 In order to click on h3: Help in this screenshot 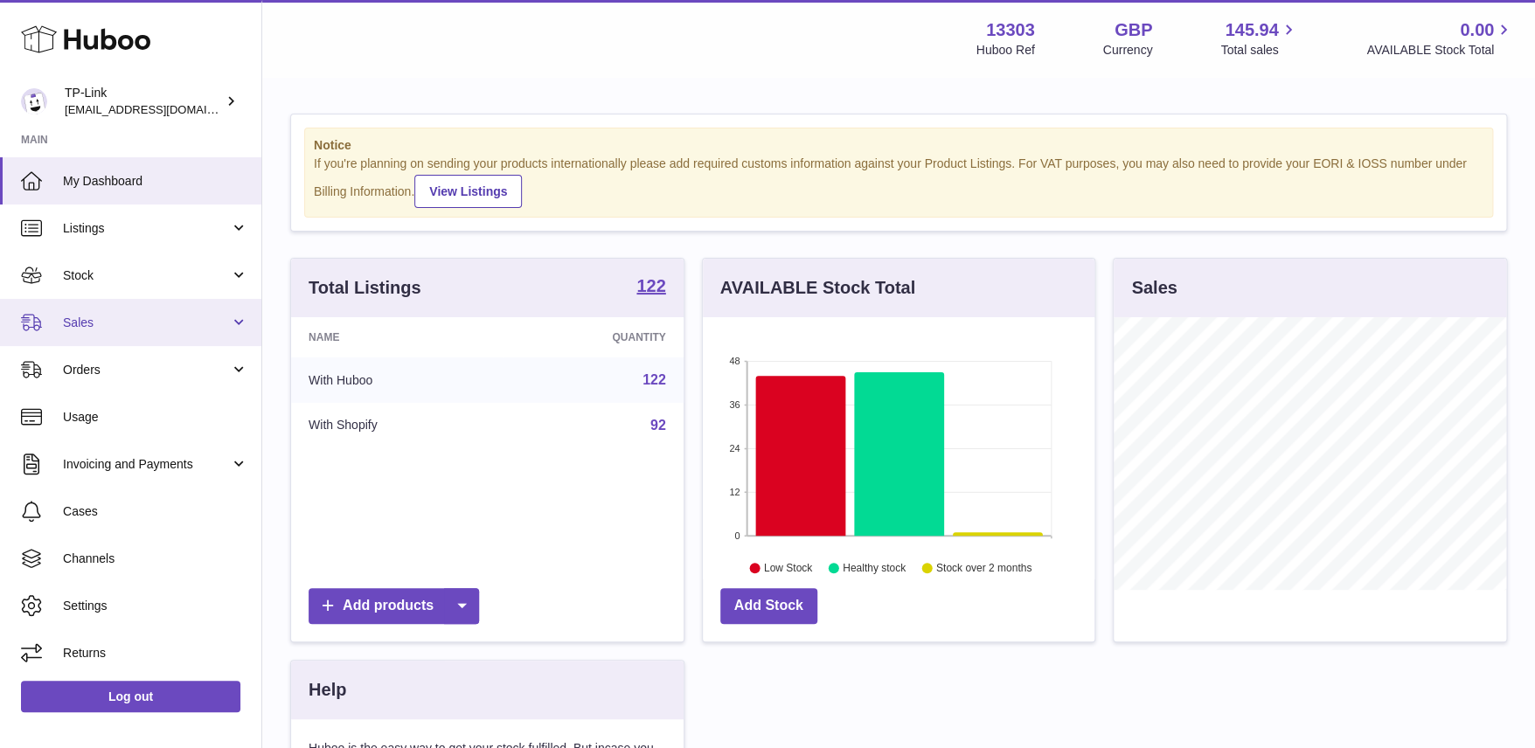, I will do `click(327, 690)`.